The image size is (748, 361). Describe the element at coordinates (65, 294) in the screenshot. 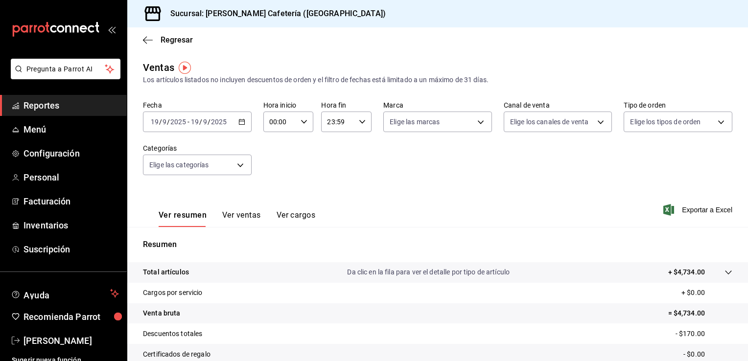

I see `span: Ayuda` at that location.